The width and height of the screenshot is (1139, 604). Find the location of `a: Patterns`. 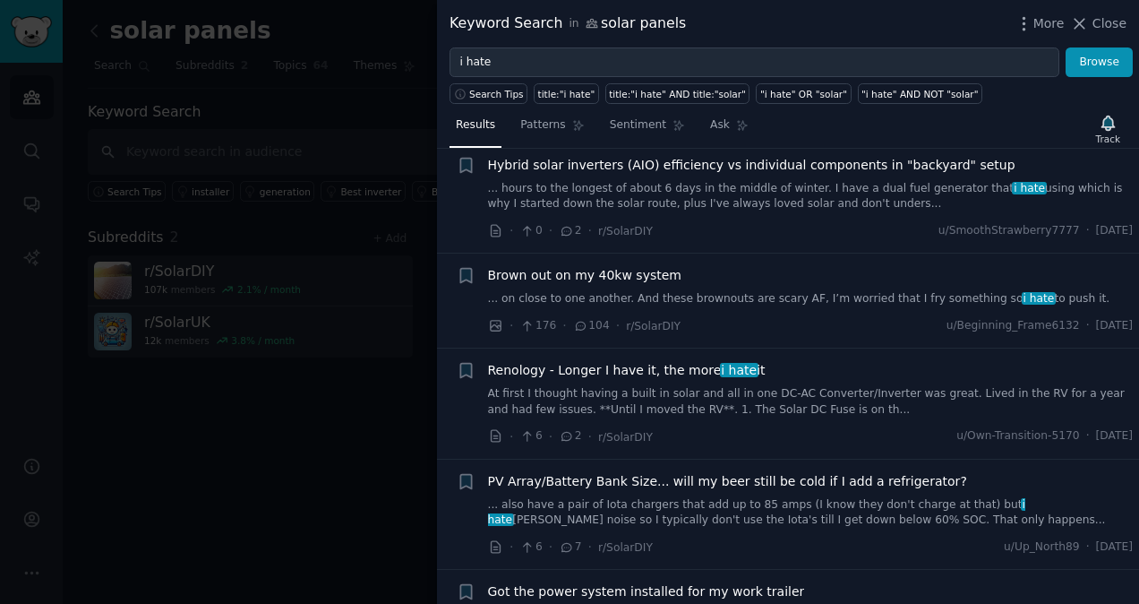

a: Patterns is located at coordinates (552, 129).